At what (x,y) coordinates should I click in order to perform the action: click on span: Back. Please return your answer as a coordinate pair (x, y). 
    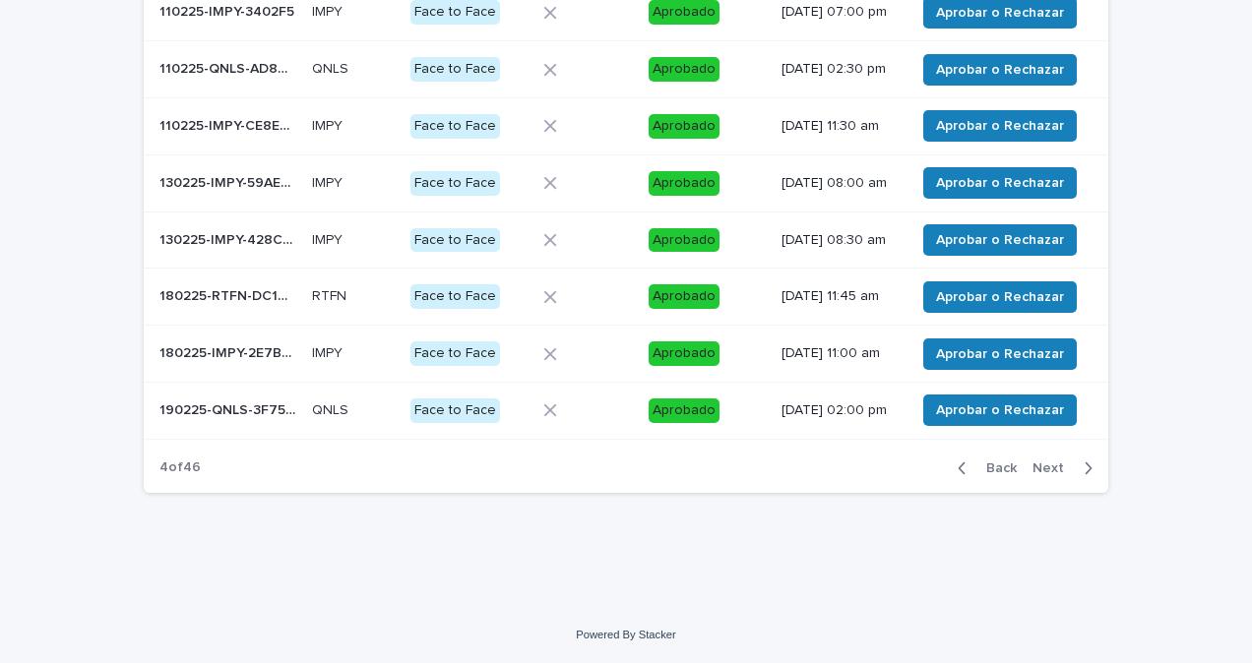
    Looking at the image, I should click on (995, 468).